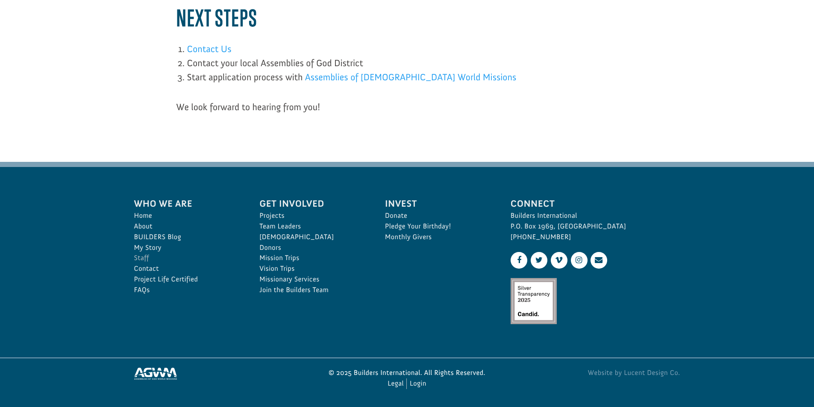  I want to click on img: Assemblies of God World Missions, so click(155, 374).